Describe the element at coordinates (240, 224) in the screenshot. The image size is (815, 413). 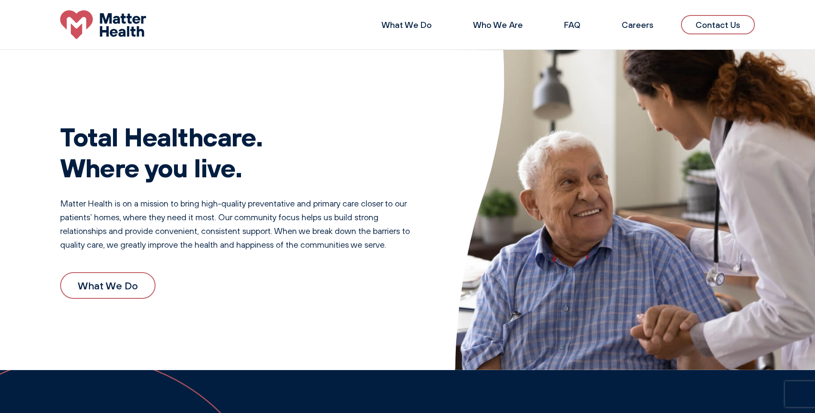
I see `p: Matter Health is on a mission to bring high-quality preventative and primary care closer to our p...` at that location.